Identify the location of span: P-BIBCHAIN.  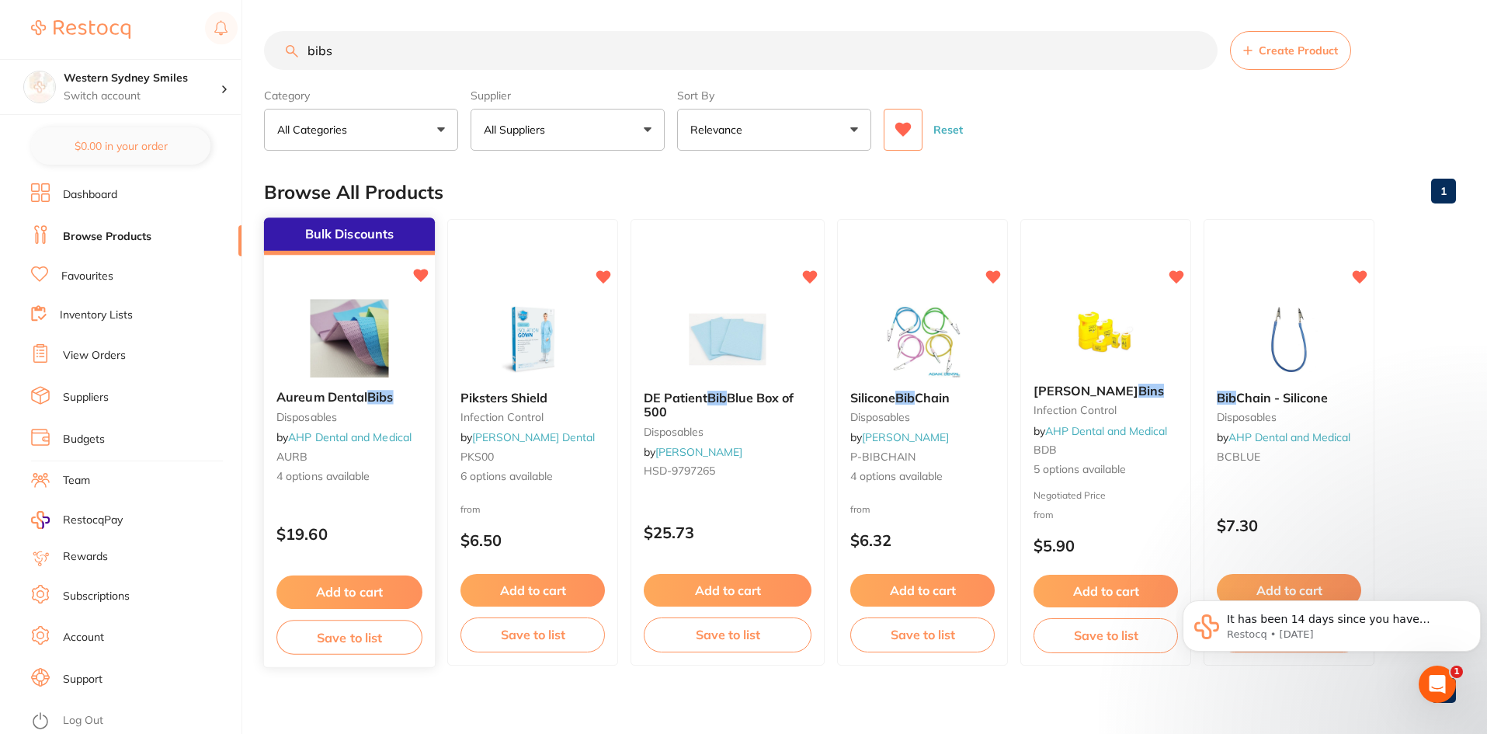
(883, 457).